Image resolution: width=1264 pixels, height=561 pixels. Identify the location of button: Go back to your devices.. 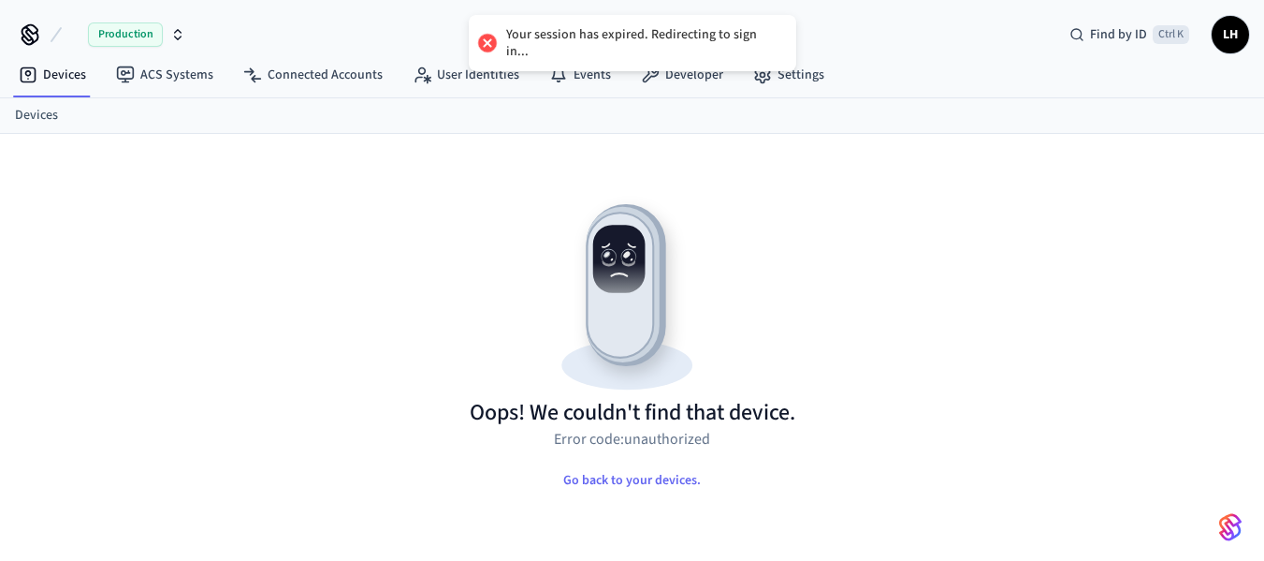
(632, 480).